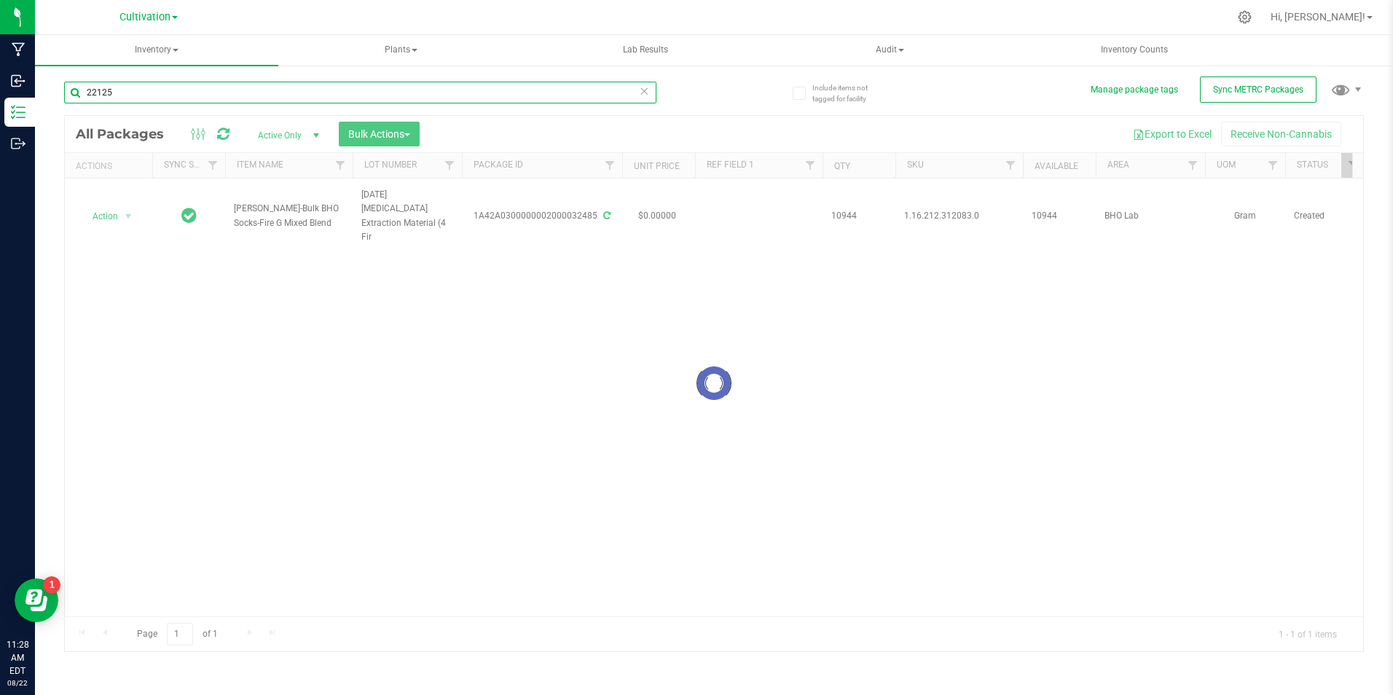  What do you see at coordinates (645, 91) in the screenshot?
I see `span: Clear` at bounding box center [645, 91].